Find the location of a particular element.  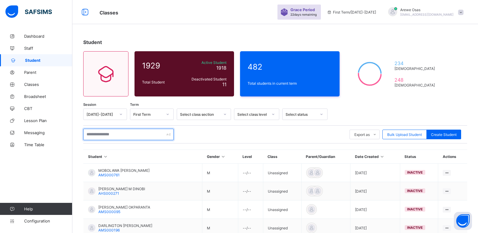

th: Status is located at coordinates (418, 157).